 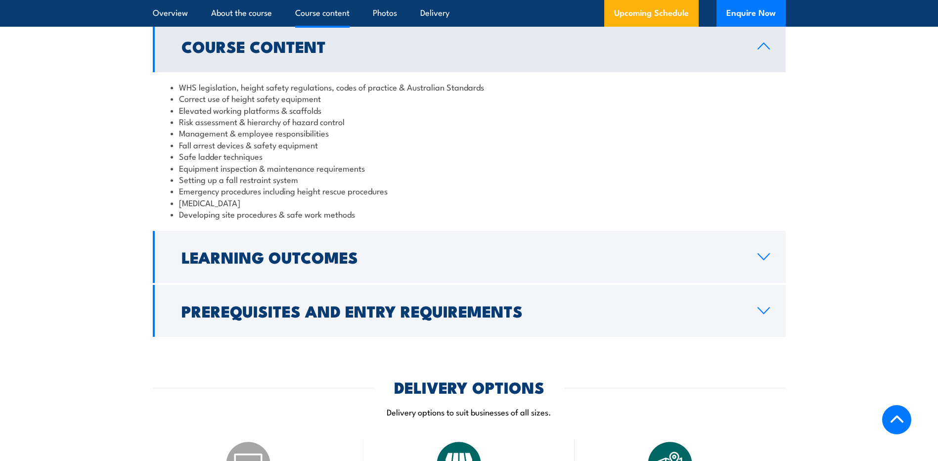 I want to click on li: Equipment inspection & maintenance requirements, so click(x=469, y=168).